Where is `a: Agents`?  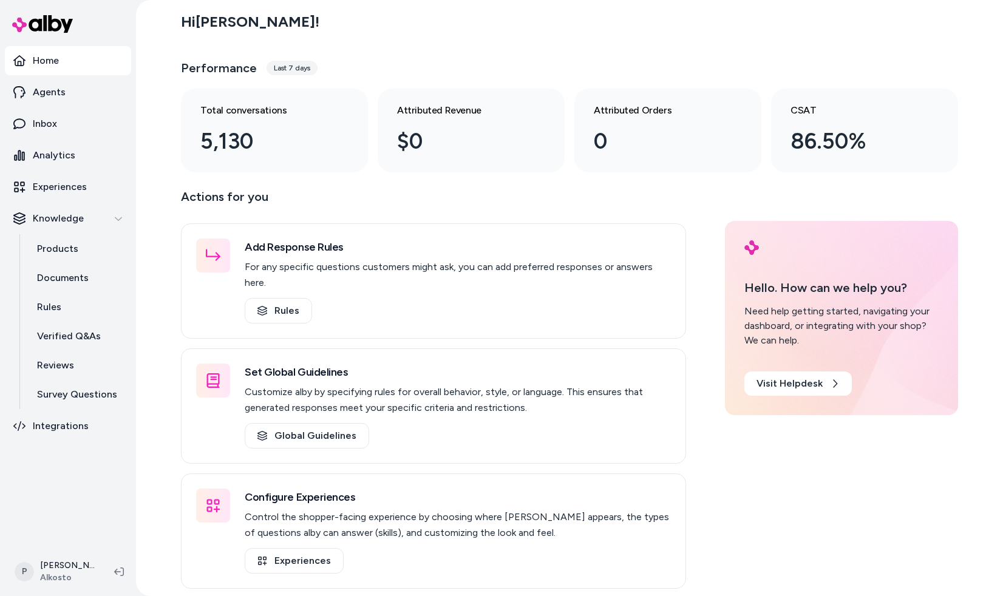 a: Agents is located at coordinates (68, 92).